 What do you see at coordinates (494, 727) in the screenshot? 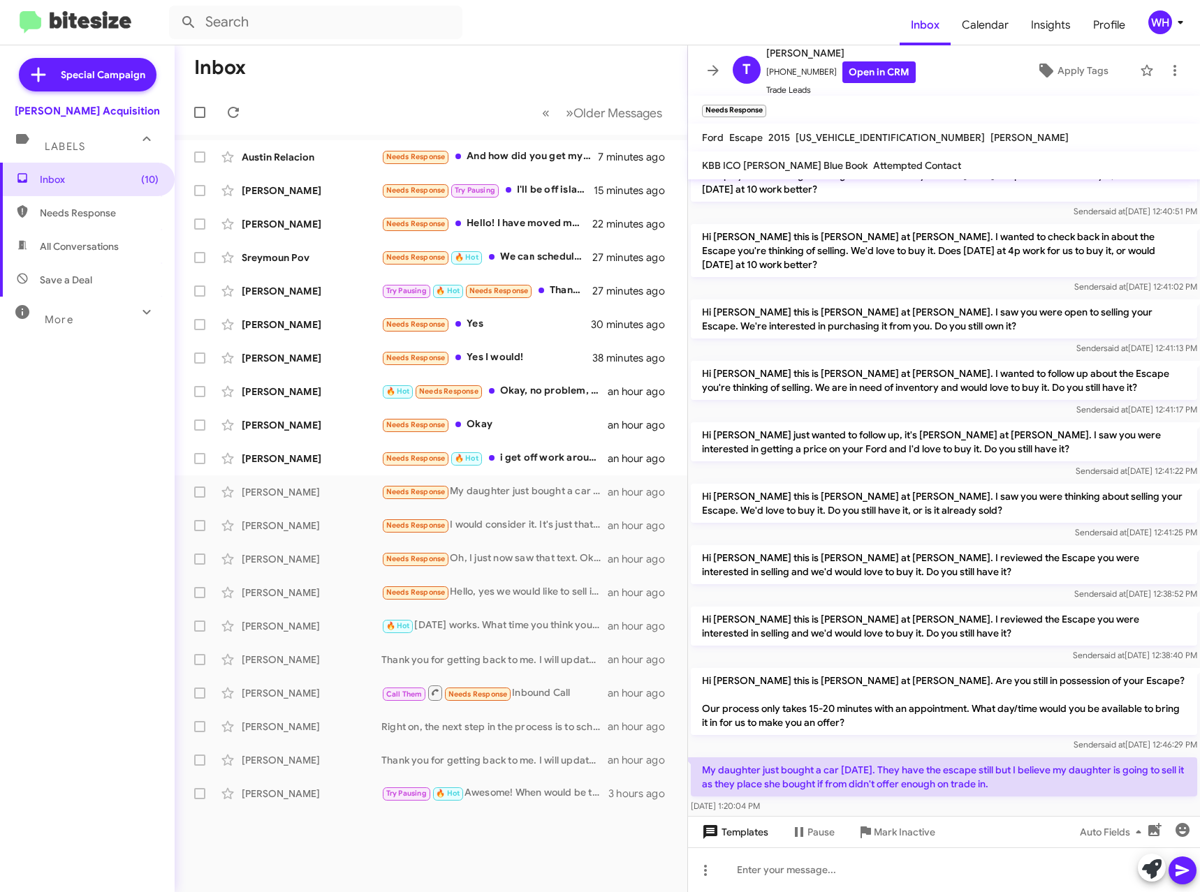
I see `div: Right on, the next step in the process is to schedule an appointment so I can appraise your vehic...` at bounding box center [494, 727].